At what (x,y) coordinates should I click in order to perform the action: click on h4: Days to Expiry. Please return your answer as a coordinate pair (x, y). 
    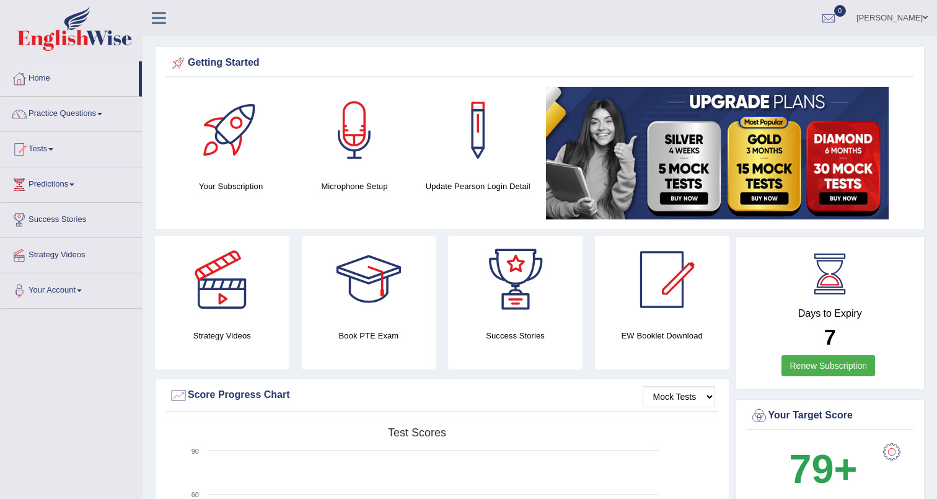
    Looking at the image, I should click on (831, 314).